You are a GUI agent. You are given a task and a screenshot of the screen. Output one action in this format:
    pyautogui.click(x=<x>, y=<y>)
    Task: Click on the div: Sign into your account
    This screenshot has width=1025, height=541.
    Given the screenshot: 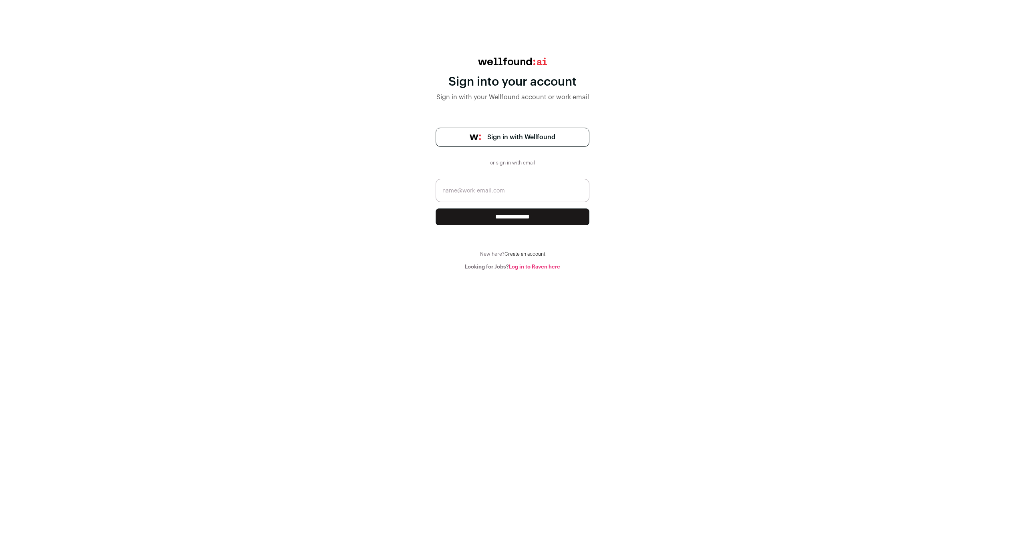 What is the action you would take?
    pyautogui.click(x=512, y=82)
    